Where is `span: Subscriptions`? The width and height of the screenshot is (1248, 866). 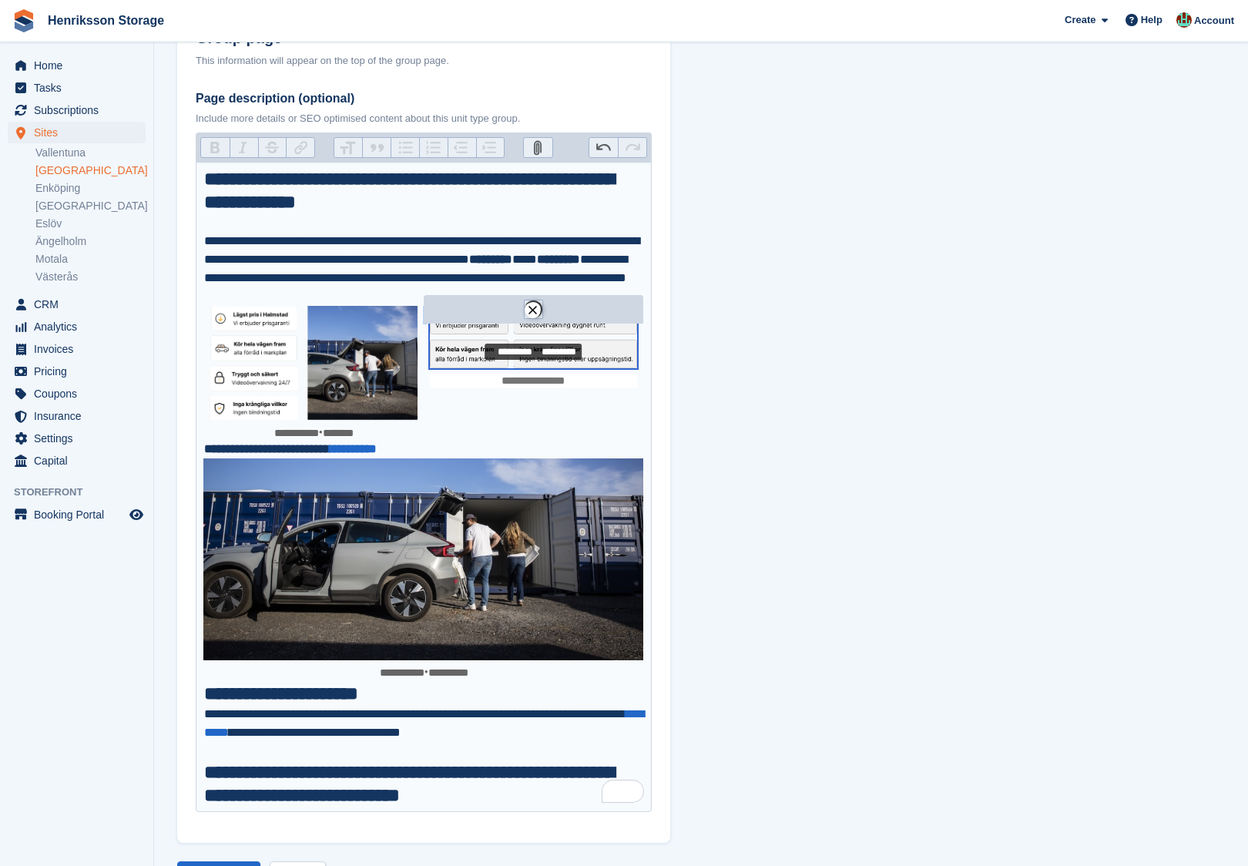
span: Subscriptions is located at coordinates (80, 110).